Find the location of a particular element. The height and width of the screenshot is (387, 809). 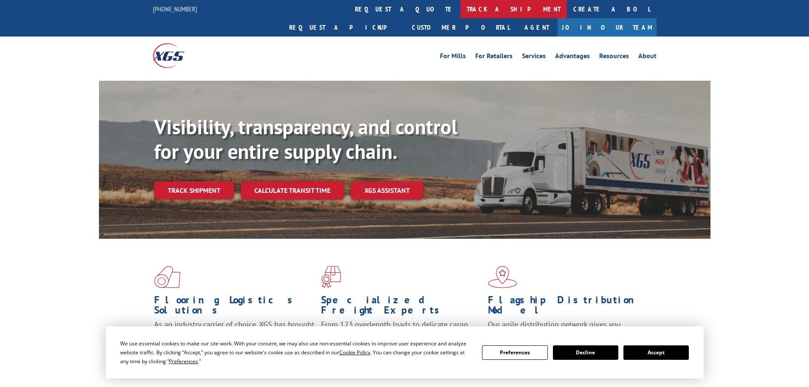

a: Join Our Team is located at coordinates (607, 27).